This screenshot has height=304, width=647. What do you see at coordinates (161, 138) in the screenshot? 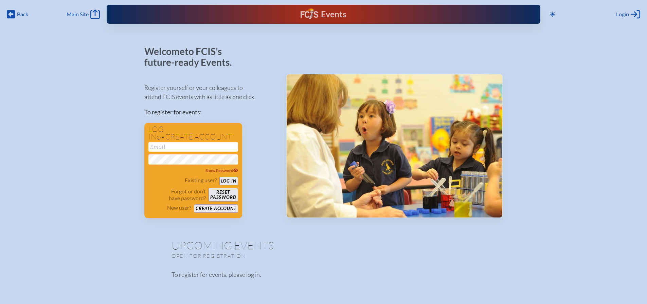
I see `span: or` at bounding box center [161, 138].